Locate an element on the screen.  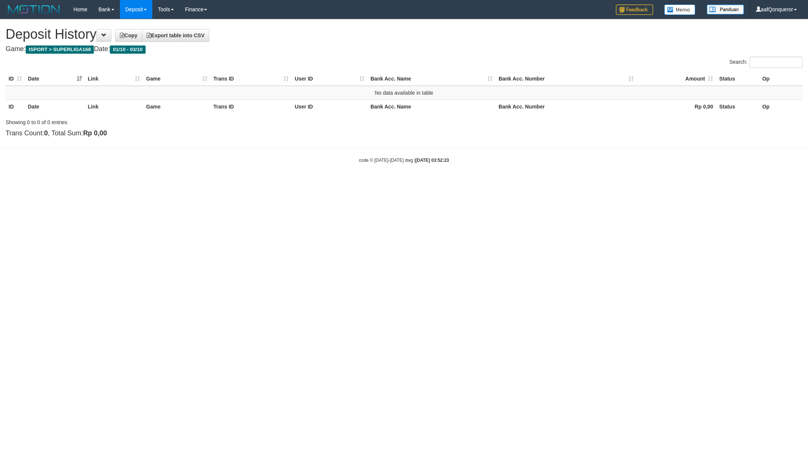
th: ID is located at coordinates (15, 106).